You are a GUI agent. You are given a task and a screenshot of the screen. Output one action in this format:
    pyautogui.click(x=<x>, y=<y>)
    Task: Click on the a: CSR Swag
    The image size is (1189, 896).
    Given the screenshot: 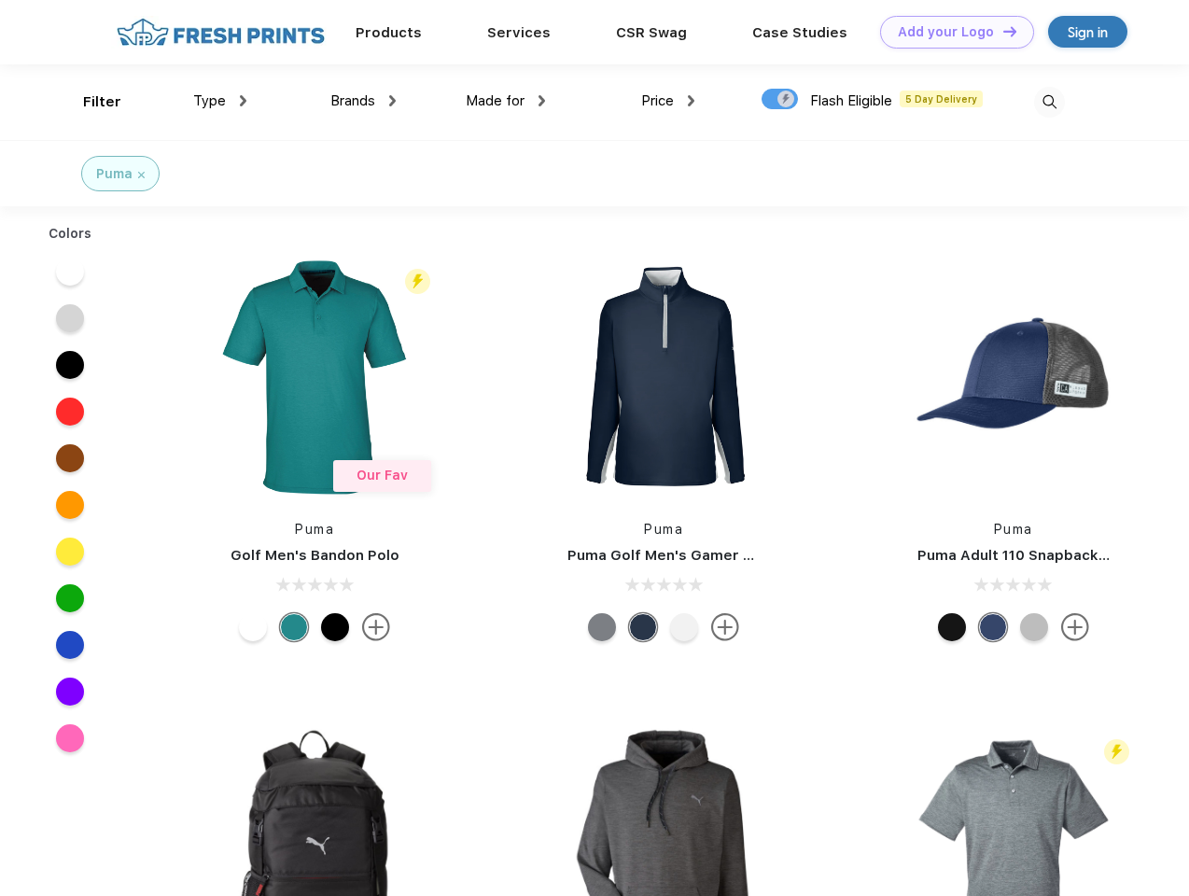 What is the action you would take?
    pyautogui.click(x=652, y=33)
    